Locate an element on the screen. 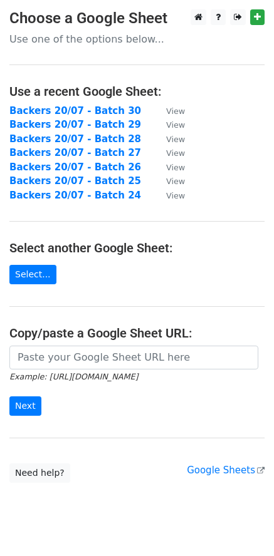 The height and width of the screenshot is (556, 274). a: Select... is located at coordinates (33, 274).